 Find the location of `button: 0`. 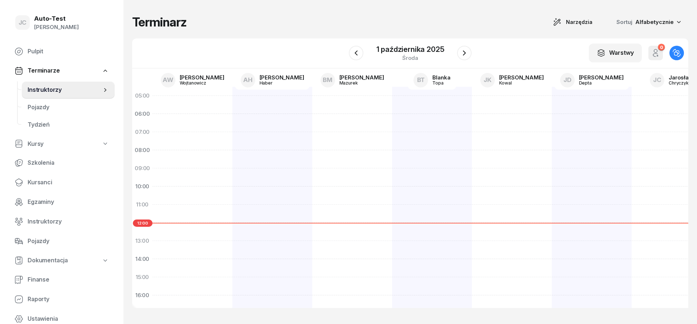

button: 0 is located at coordinates (655, 53).